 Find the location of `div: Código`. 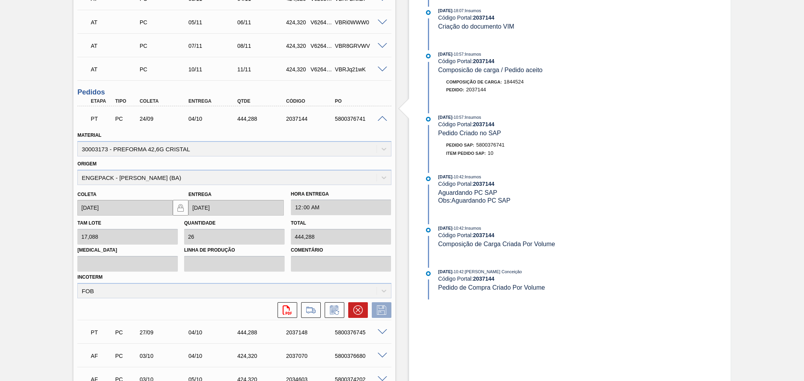

div: Código is located at coordinates (312, 101).